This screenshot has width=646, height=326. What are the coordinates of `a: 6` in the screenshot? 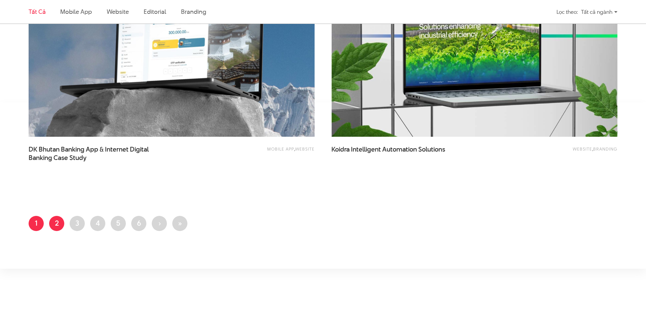 It's located at (139, 223).